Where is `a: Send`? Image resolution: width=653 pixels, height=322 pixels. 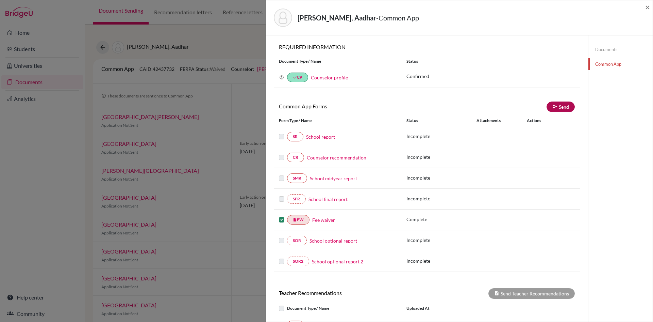
a: Send is located at coordinates (561, 106).